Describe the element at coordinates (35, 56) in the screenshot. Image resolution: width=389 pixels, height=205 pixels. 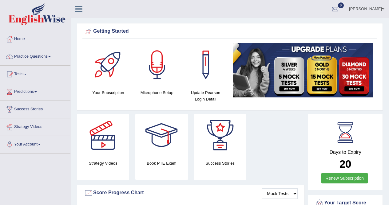
I see `a: Practice Questions` at that location.